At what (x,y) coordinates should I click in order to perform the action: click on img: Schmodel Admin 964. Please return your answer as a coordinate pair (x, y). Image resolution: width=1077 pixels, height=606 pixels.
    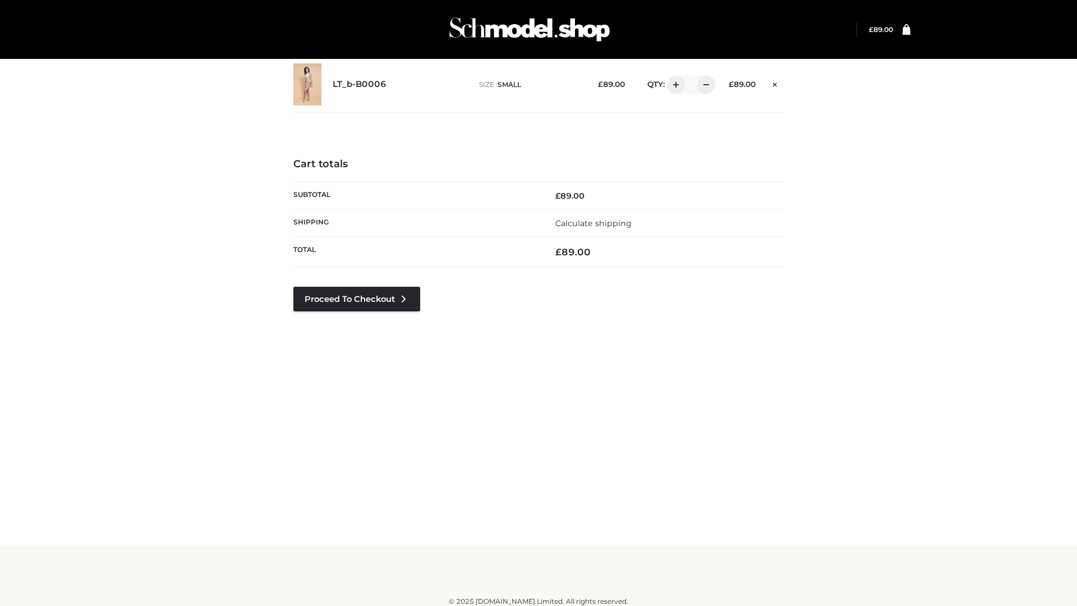
    Looking at the image, I should click on (529, 29).